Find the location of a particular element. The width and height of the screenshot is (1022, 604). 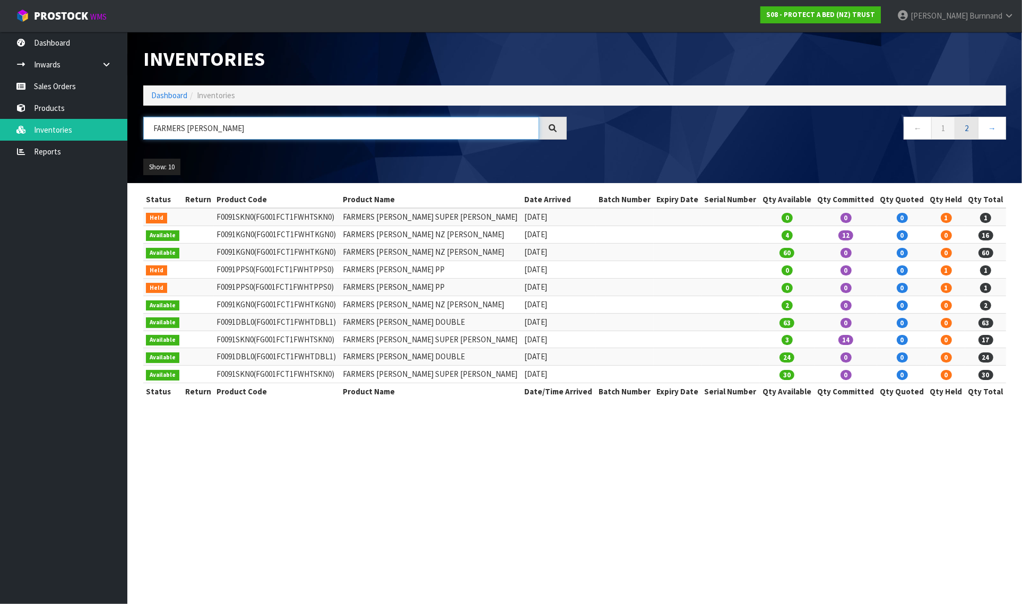

span: 3 is located at coordinates (787, 339).